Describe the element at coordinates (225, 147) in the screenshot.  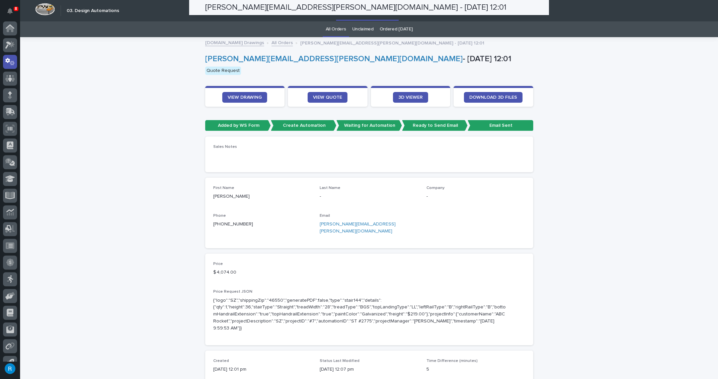
I see `span: Sales Notes` at that location.